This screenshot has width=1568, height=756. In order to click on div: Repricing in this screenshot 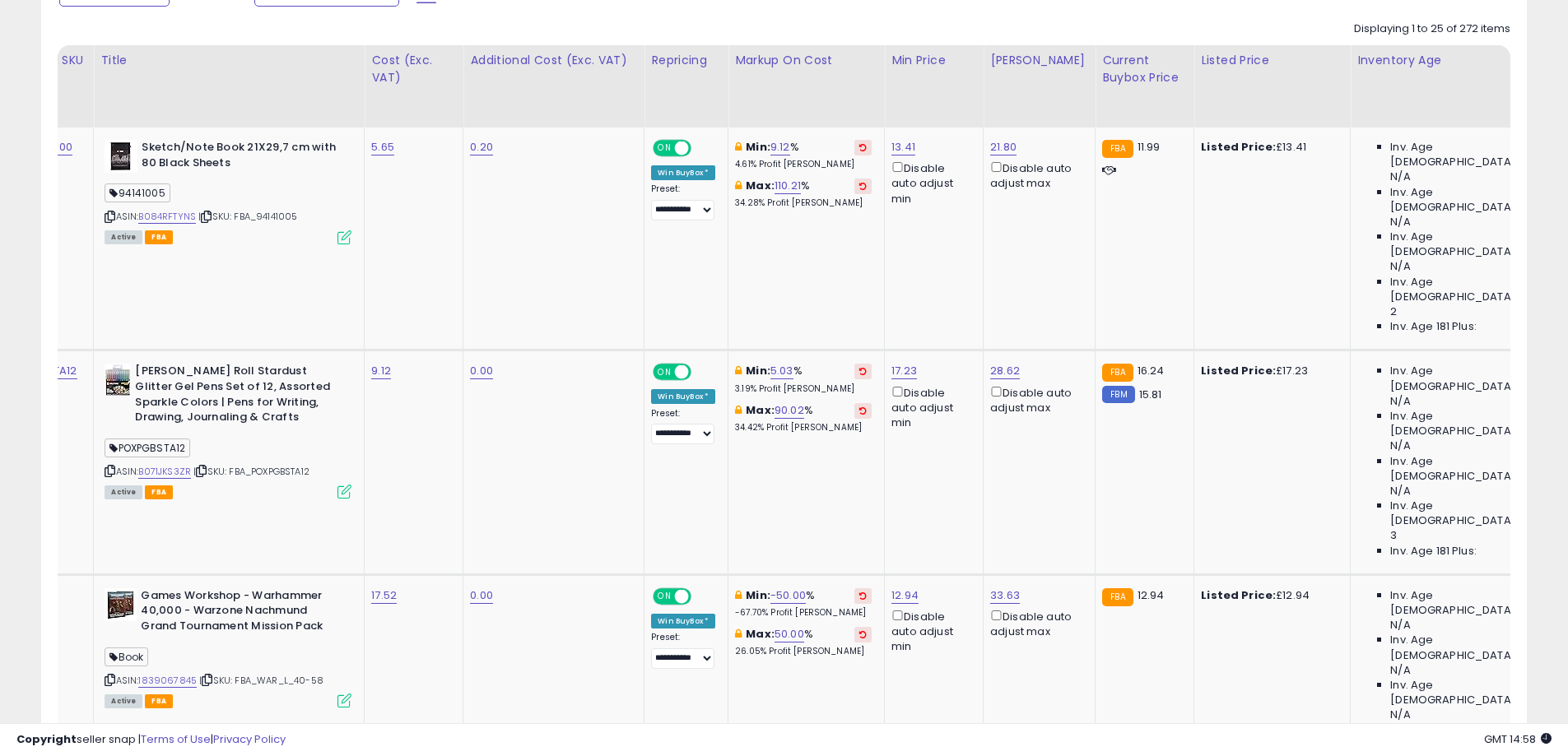, I will do `click(686, 60)`.